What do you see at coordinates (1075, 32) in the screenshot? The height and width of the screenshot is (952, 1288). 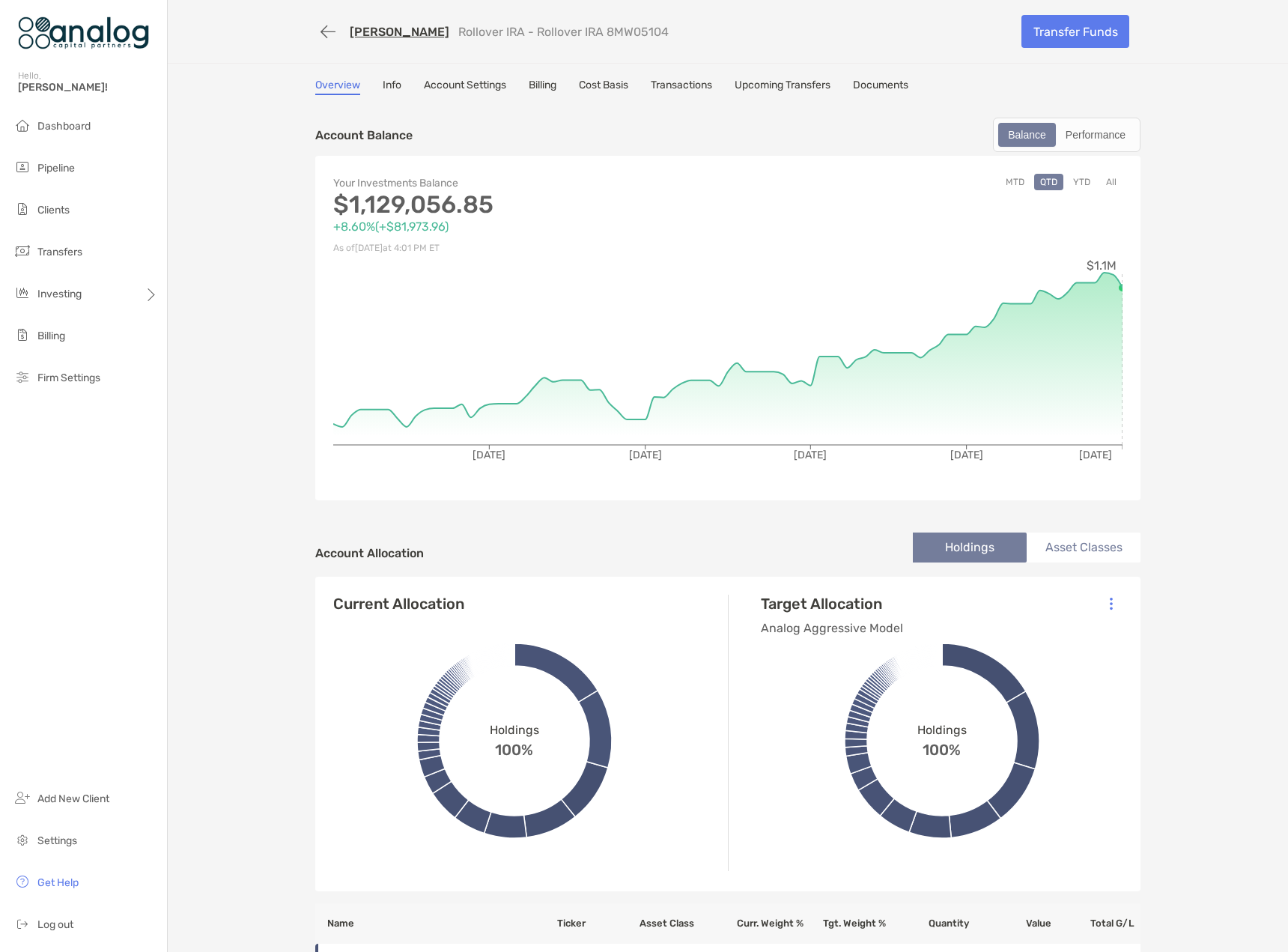 I see `a: Transfer Funds` at bounding box center [1075, 32].